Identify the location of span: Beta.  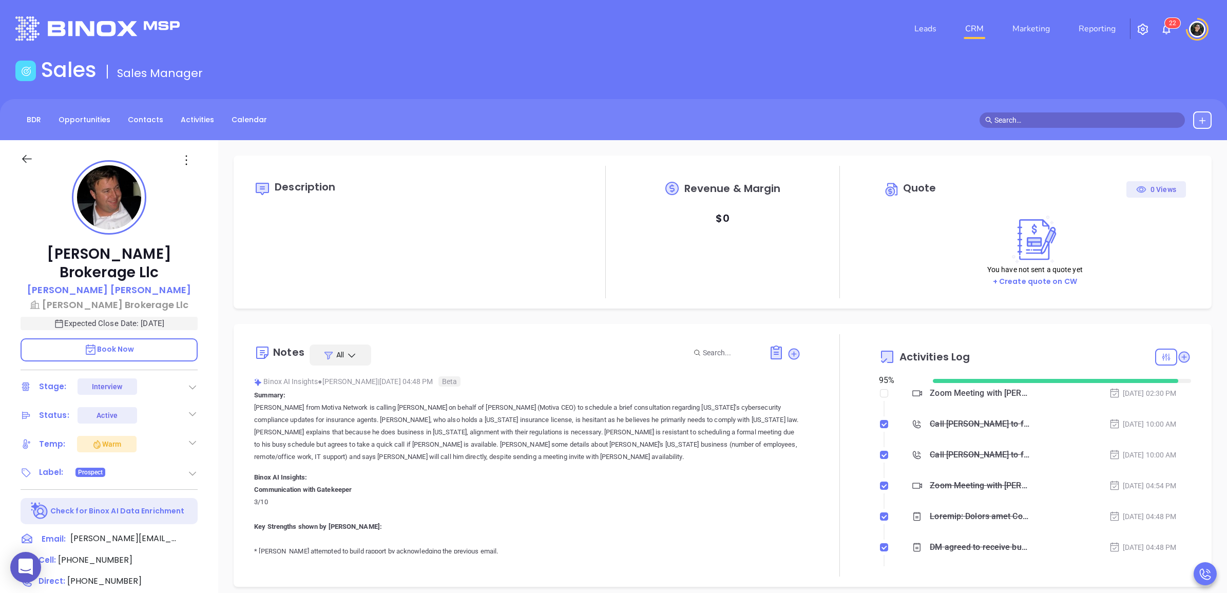
(449, 382).